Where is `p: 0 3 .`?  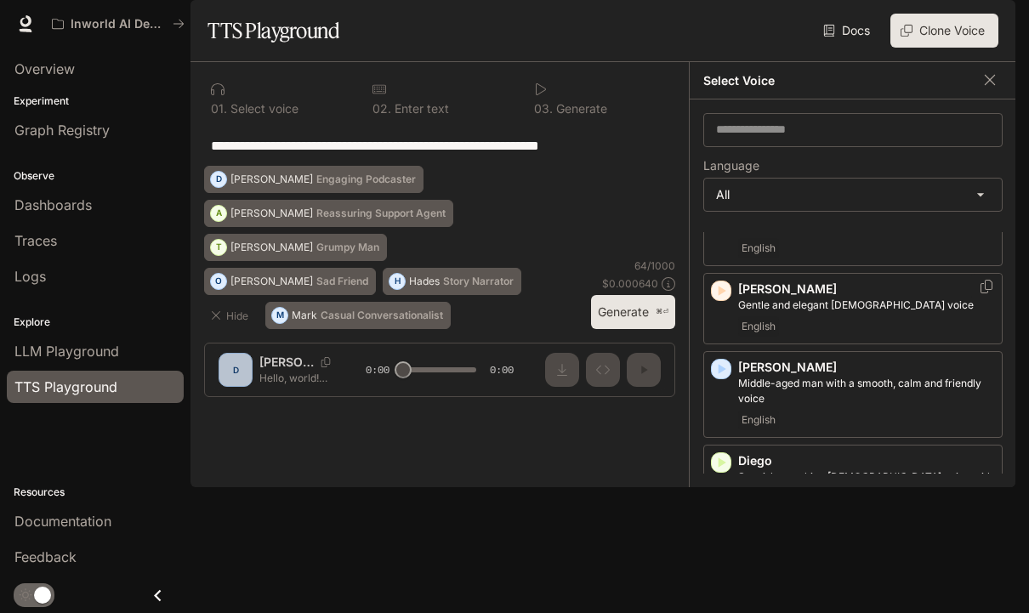
p: 0 3 . is located at coordinates (544, 109).